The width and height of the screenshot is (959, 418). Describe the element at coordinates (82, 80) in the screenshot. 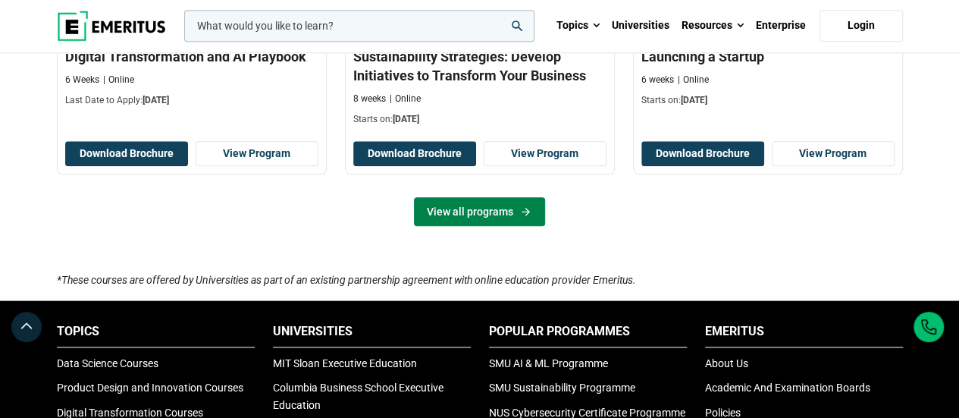

I see `p: 6 Weeks` at that location.